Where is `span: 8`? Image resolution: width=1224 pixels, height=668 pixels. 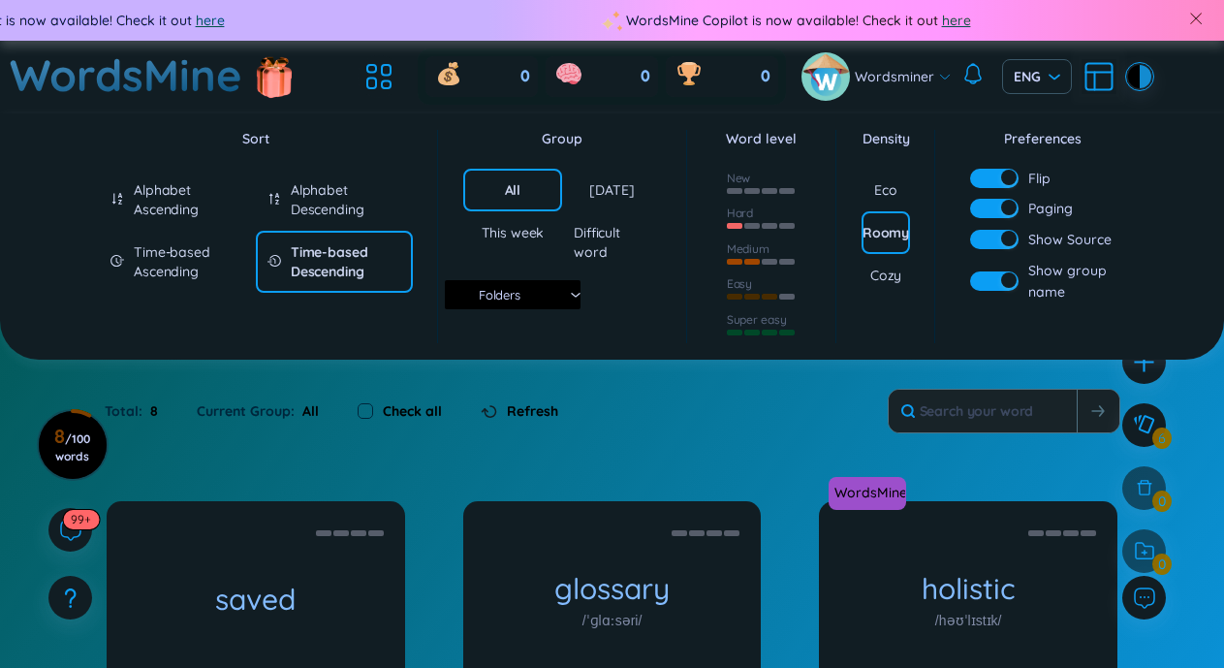 span: 8 is located at coordinates (150, 411).